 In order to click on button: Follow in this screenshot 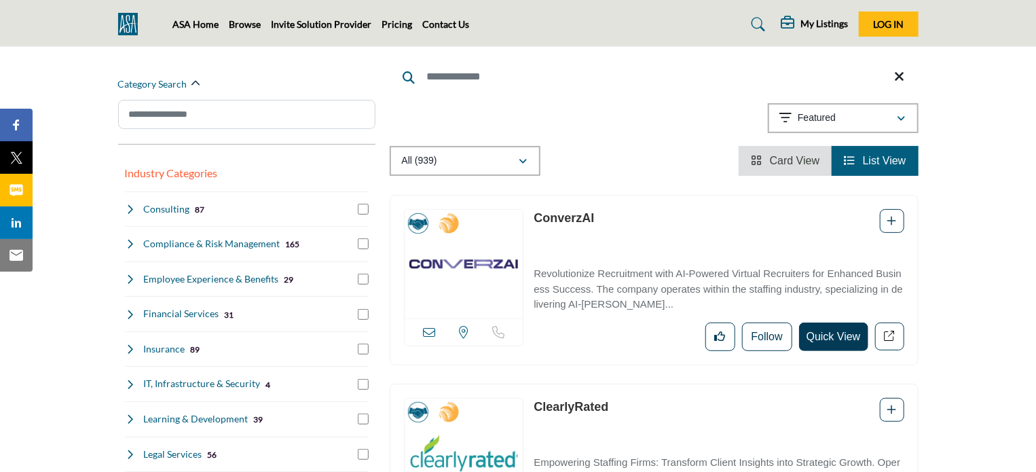, I will do `click(767, 337)`.